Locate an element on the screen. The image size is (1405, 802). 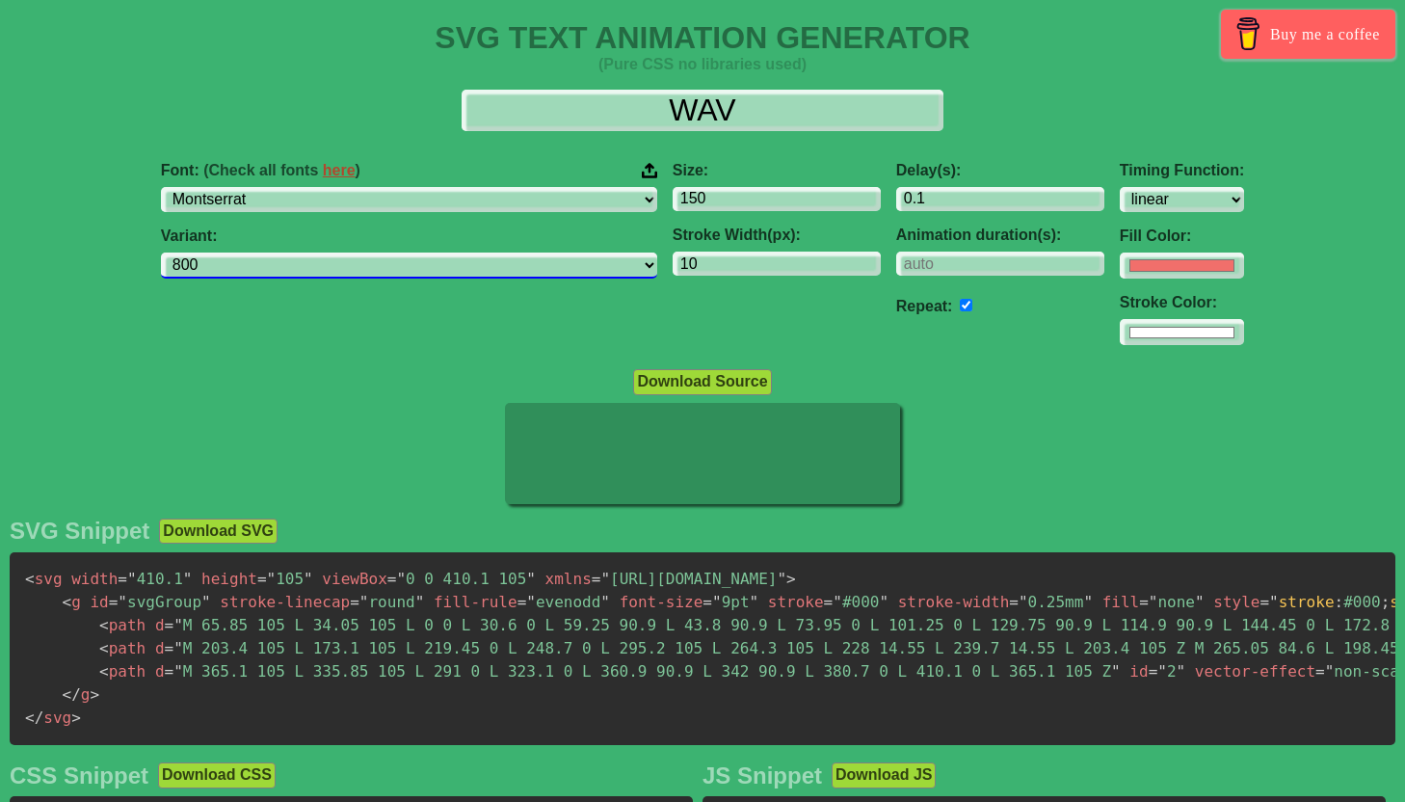
span: round is located at coordinates (387, 601).